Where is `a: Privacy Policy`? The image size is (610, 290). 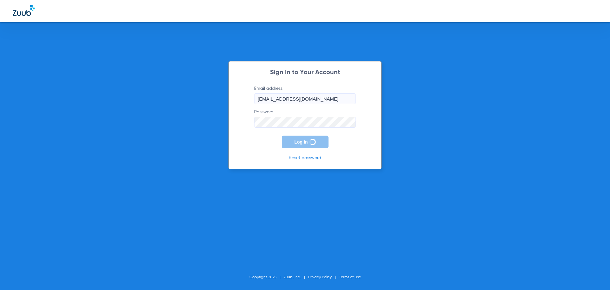
a: Privacy Policy is located at coordinates (320, 277).